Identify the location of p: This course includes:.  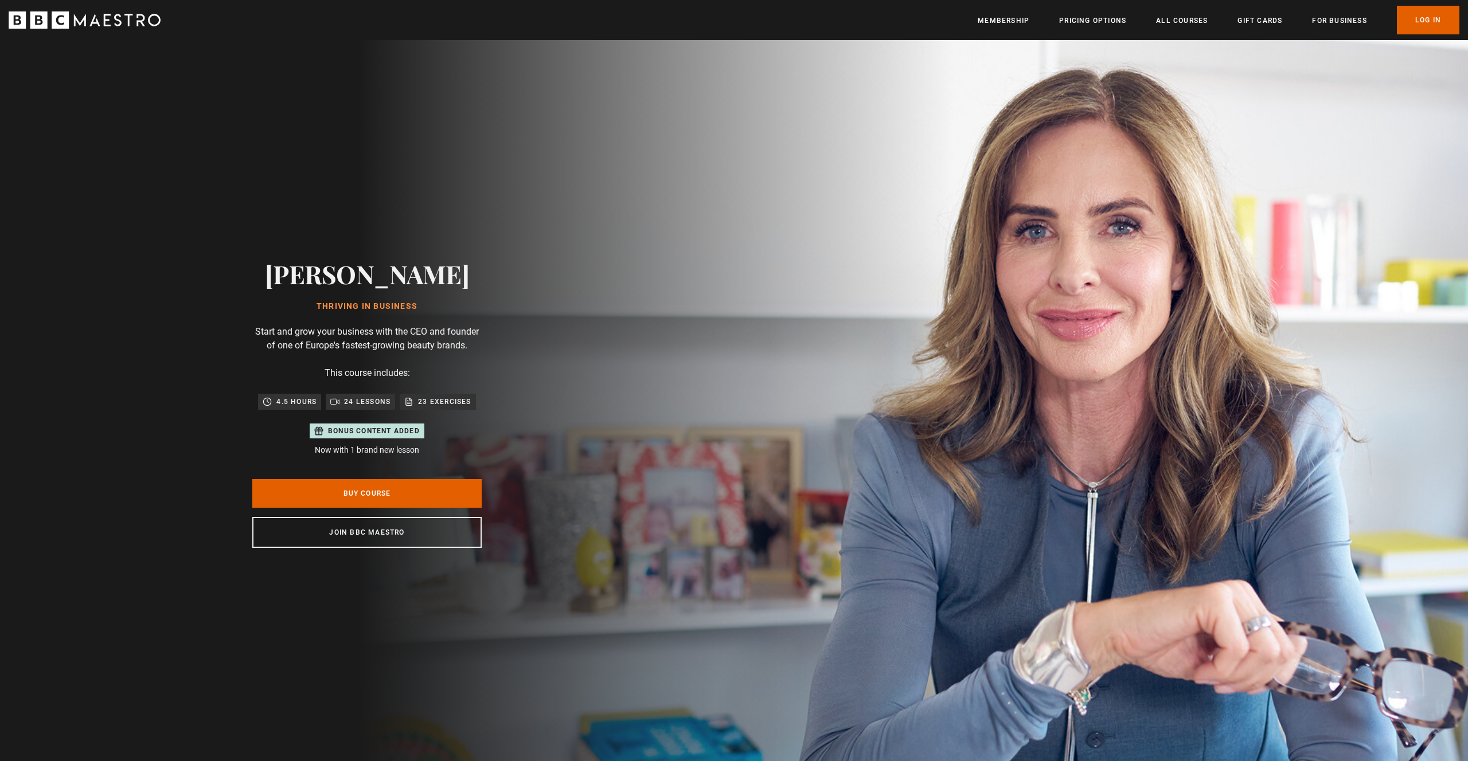
(367, 373).